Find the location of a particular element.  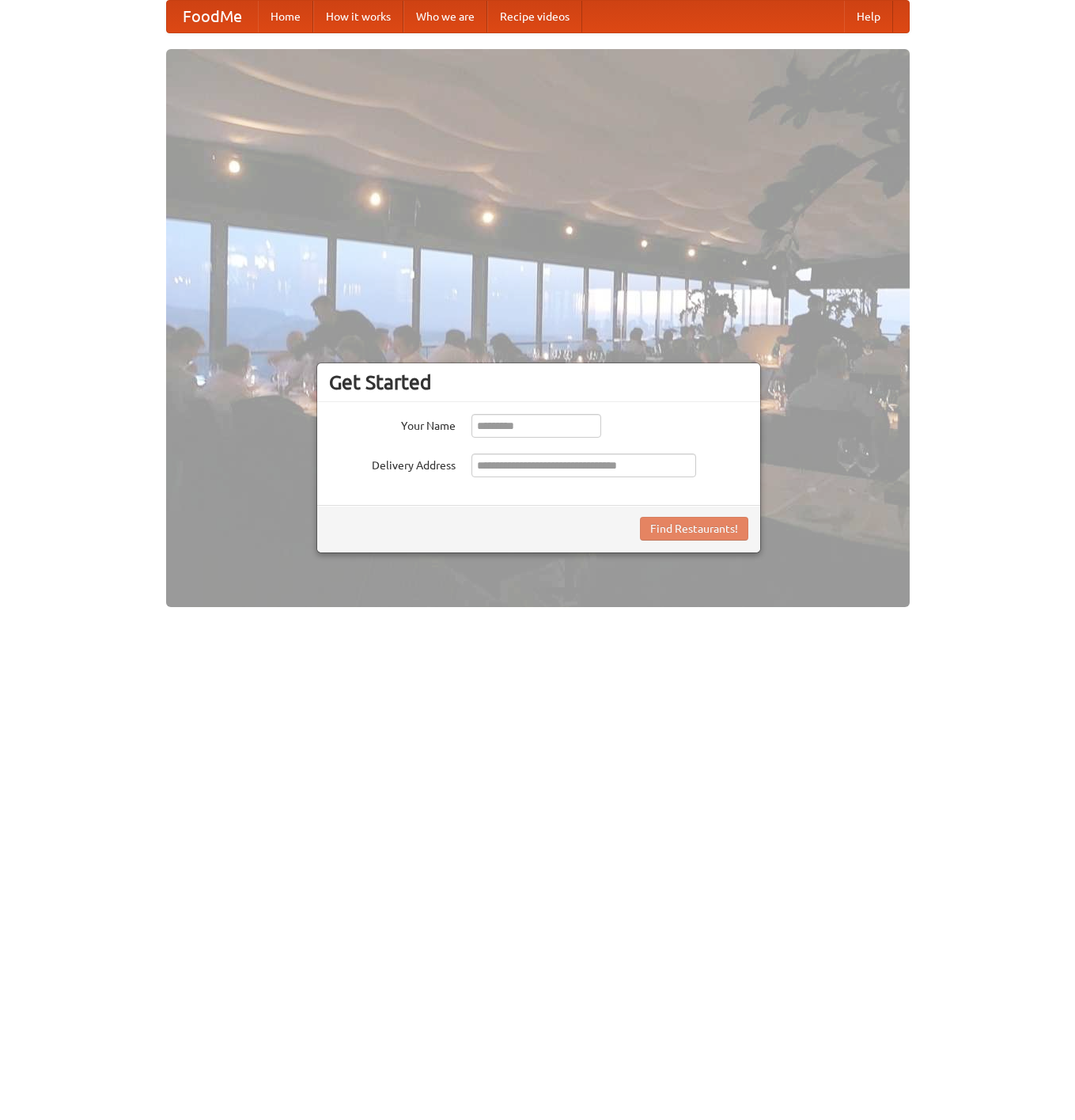

a: Who we are is located at coordinates (446, 17).